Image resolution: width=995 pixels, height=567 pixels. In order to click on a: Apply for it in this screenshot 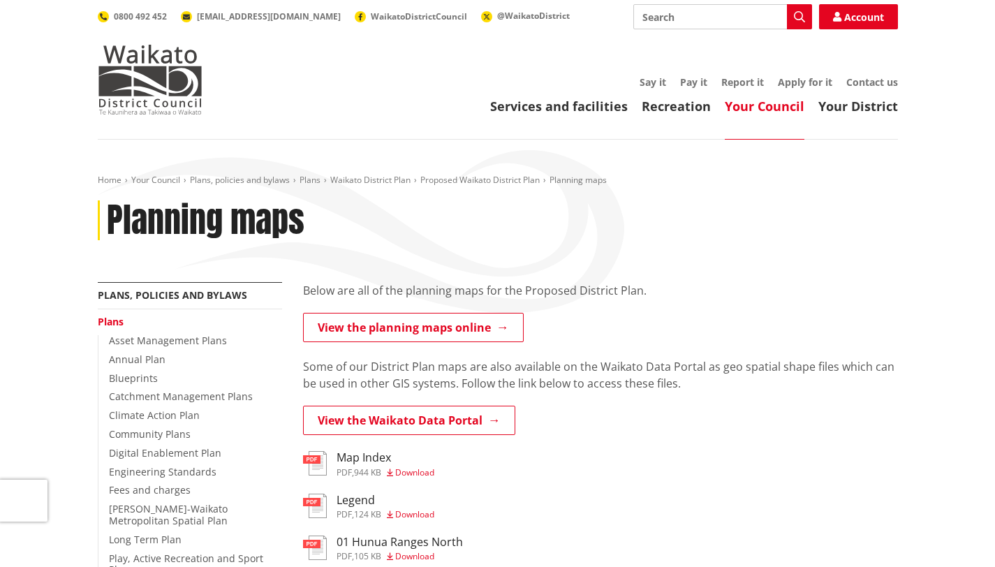, I will do `click(805, 82)`.